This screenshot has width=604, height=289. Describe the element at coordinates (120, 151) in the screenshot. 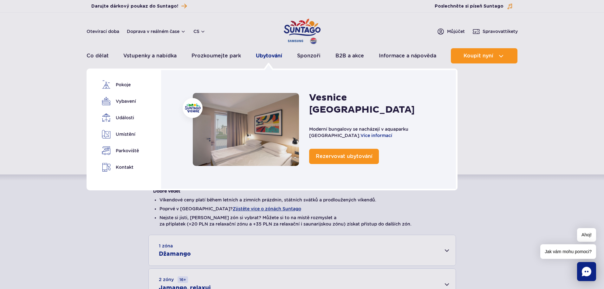

I see `a: Parkoviště` at that location.